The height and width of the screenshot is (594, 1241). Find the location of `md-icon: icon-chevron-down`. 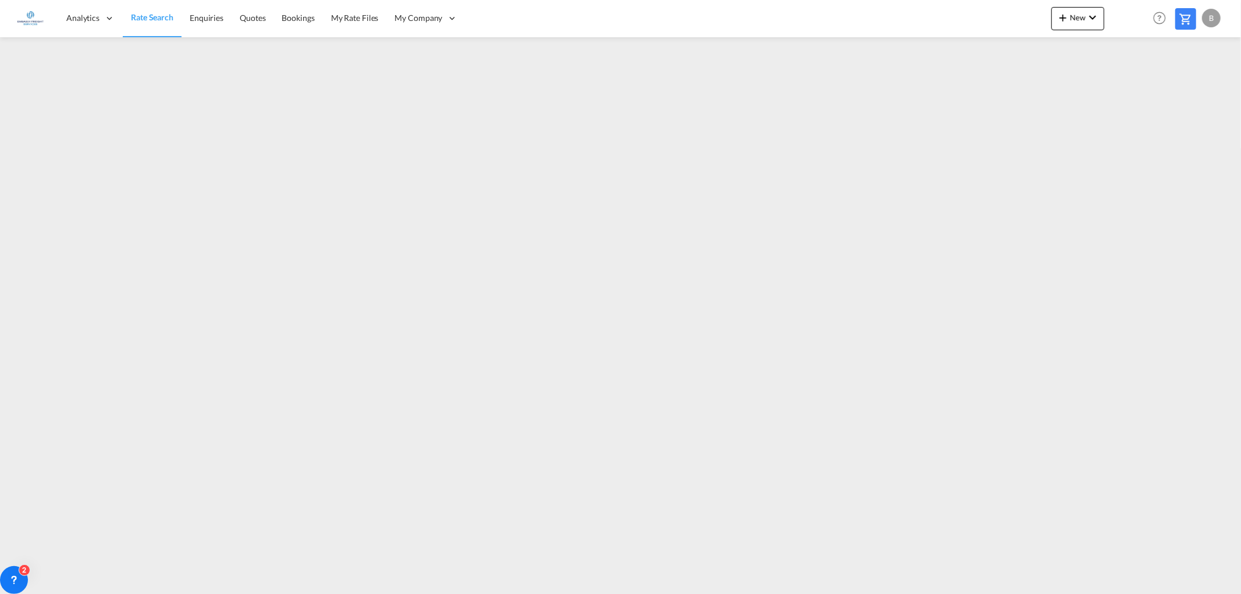

md-icon: icon-chevron-down is located at coordinates (1093, 17).